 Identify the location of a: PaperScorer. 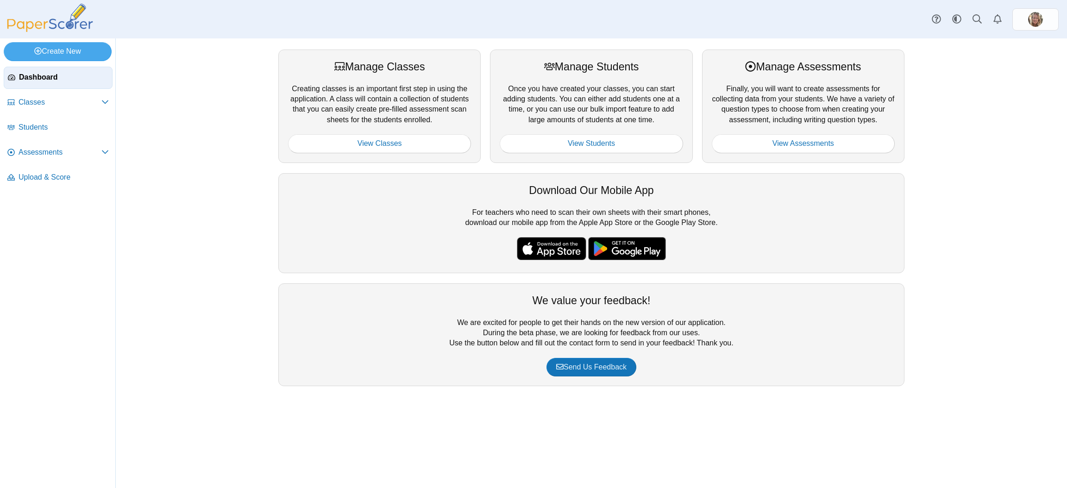
(50, 29).